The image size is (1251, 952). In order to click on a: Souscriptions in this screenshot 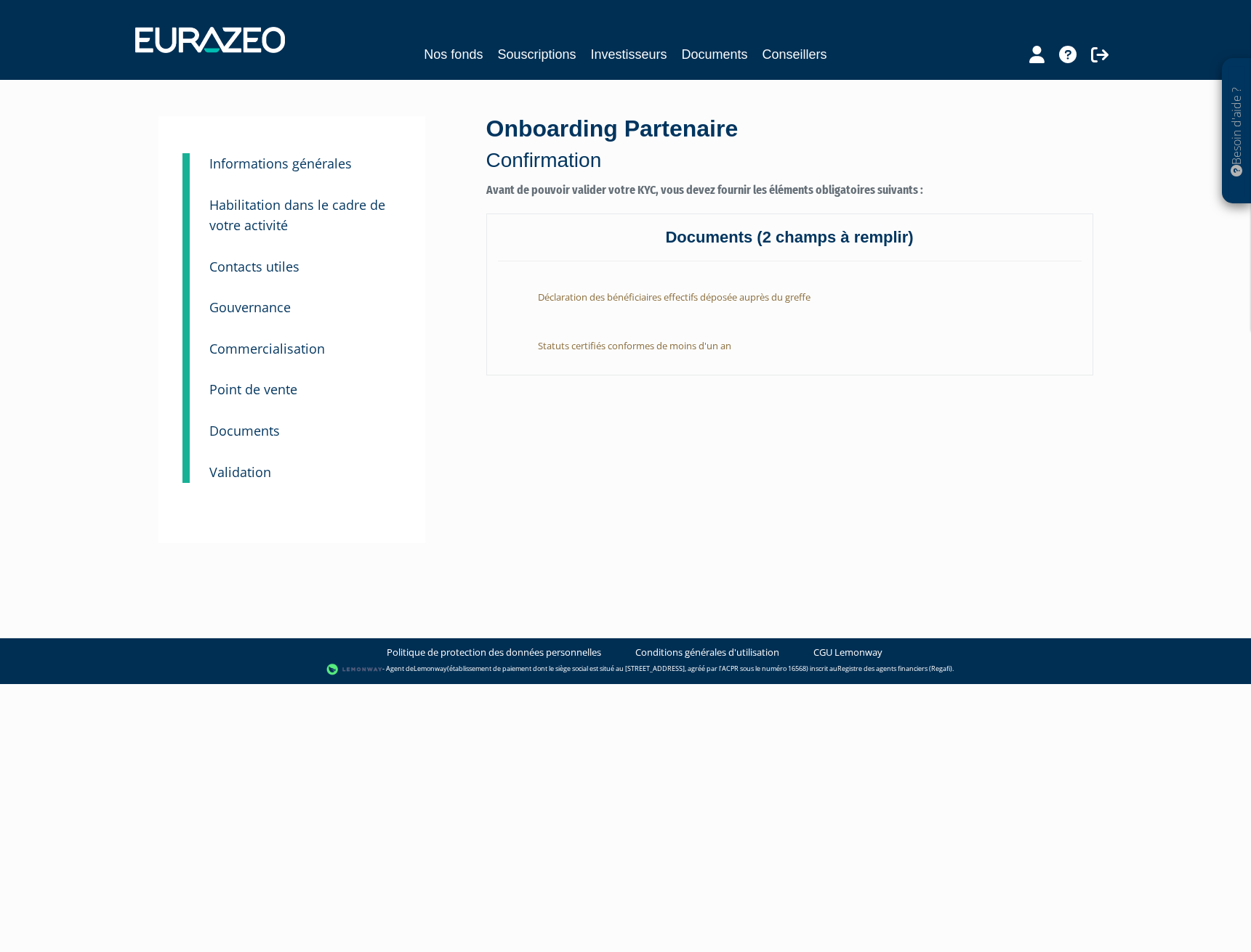, I will do `click(537, 55)`.